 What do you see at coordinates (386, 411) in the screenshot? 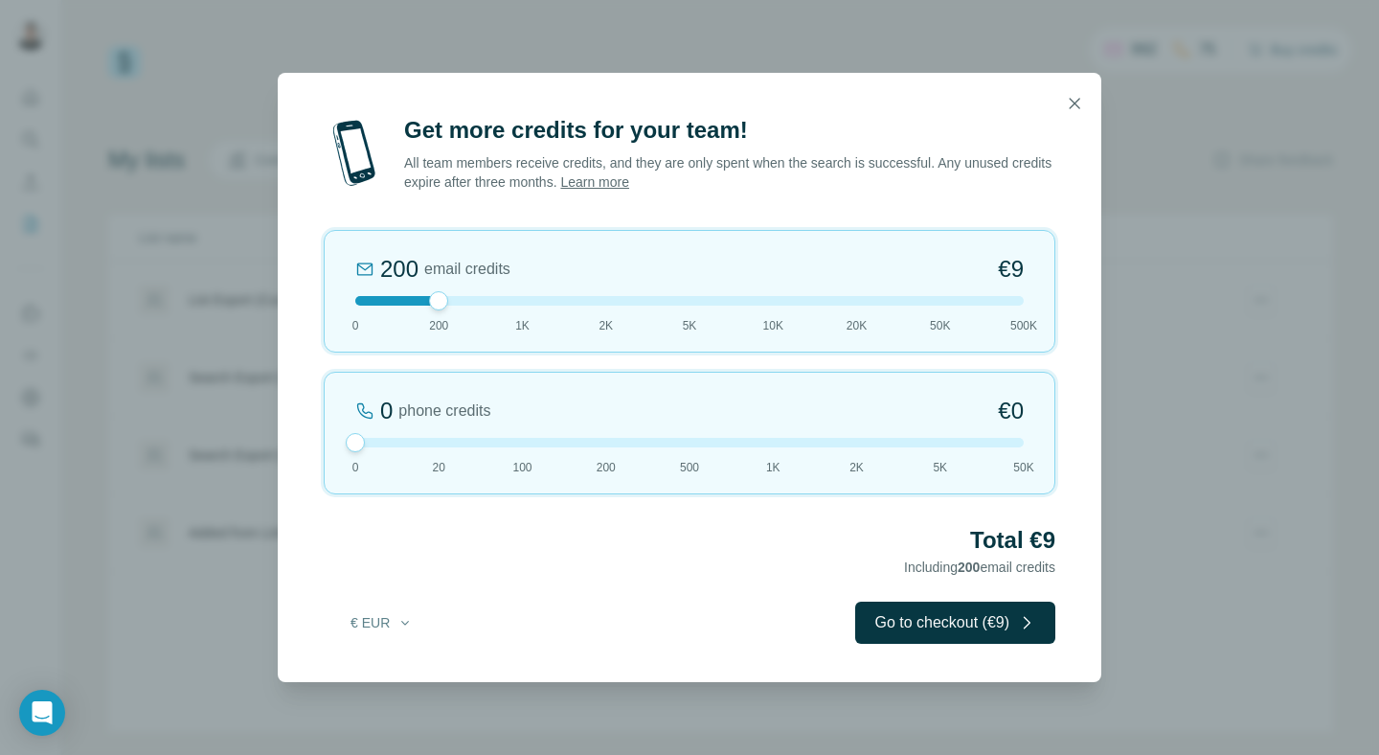
I see `div: 0` at bounding box center [386, 411].